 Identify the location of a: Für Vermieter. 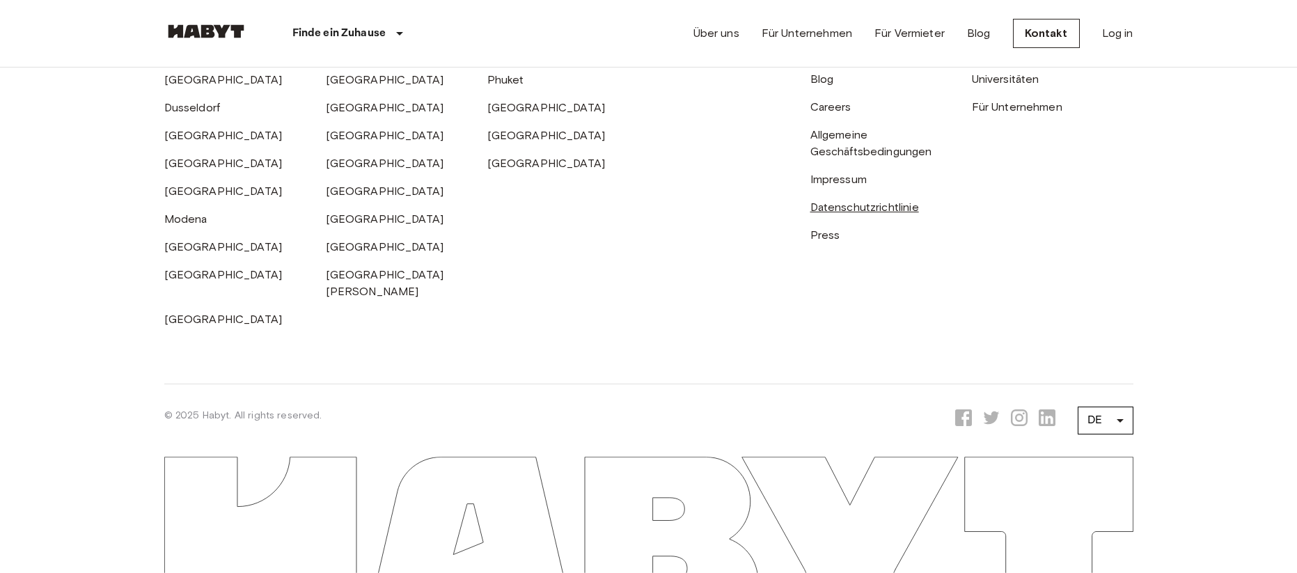
(909, 33).